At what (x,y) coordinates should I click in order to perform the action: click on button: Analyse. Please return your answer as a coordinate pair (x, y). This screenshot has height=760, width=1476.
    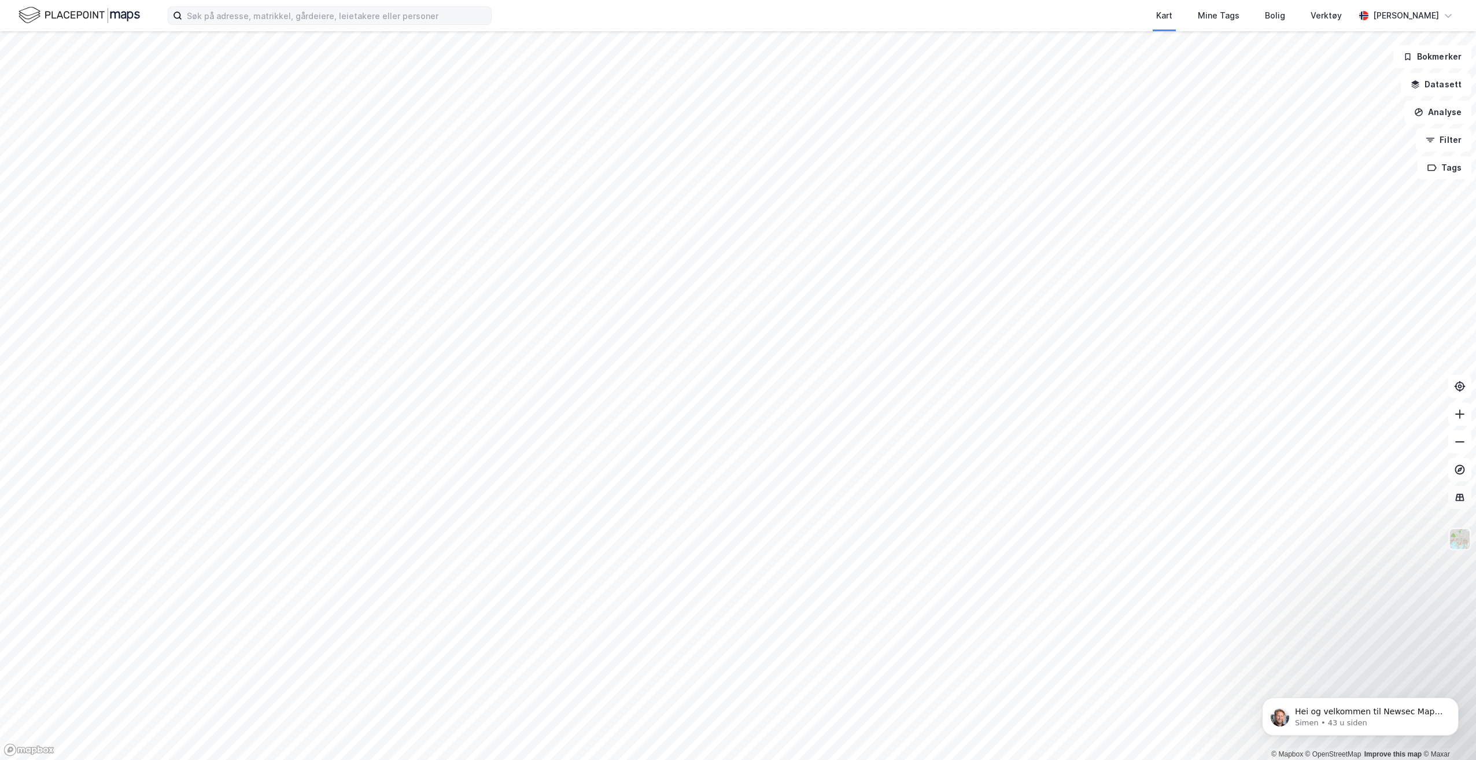
    Looking at the image, I should click on (1438, 112).